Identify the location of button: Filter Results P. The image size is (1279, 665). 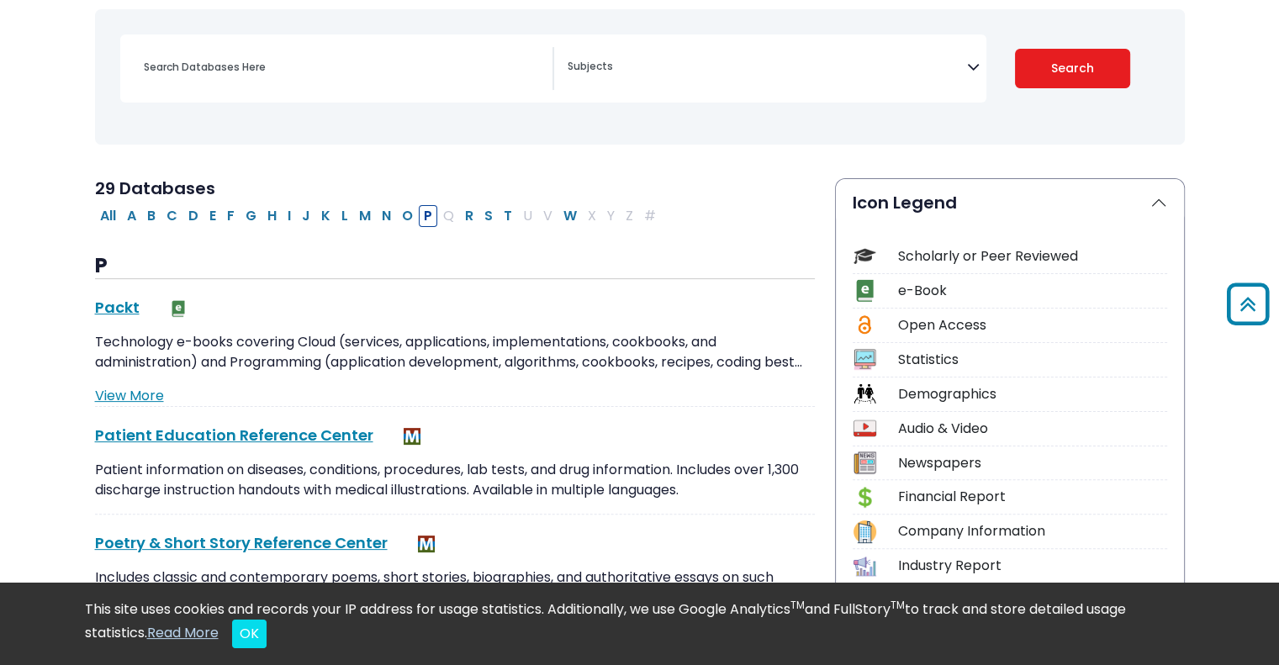
(428, 216).